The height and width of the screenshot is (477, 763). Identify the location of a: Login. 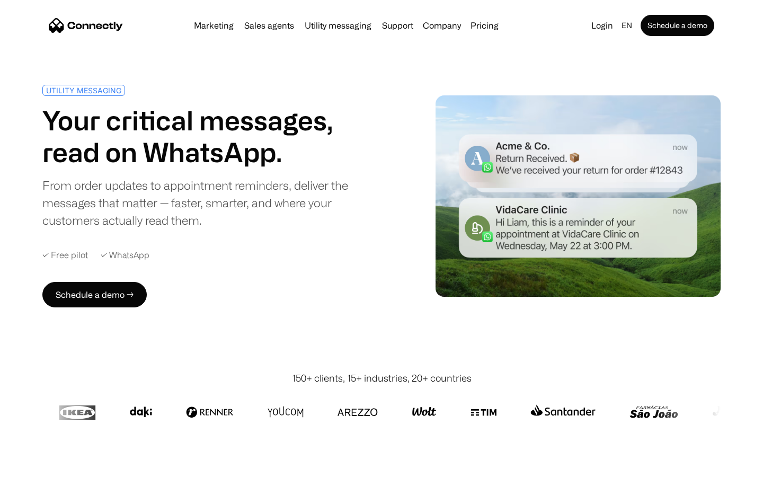
(602, 25).